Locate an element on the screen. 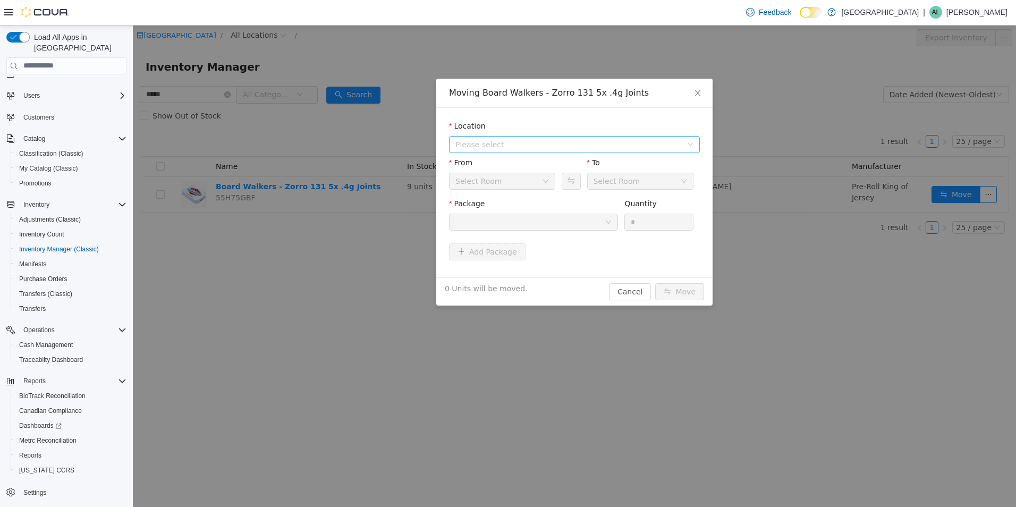 The image size is (1016, 507). span: 0 Units will be moved. is located at coordinates (353, 263).